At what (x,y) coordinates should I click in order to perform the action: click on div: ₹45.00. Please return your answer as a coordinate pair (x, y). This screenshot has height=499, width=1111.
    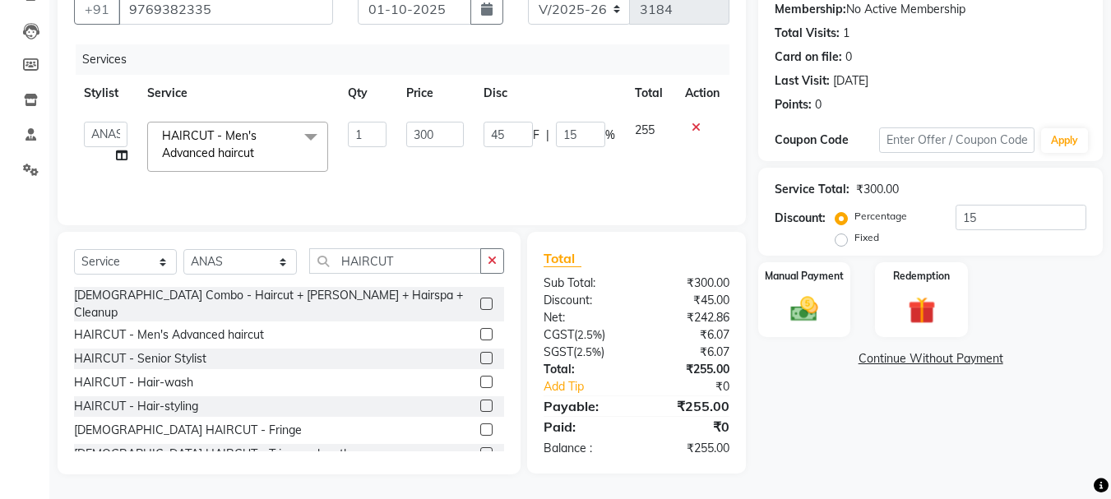
    Looking at the image, I should click on (689, 300).